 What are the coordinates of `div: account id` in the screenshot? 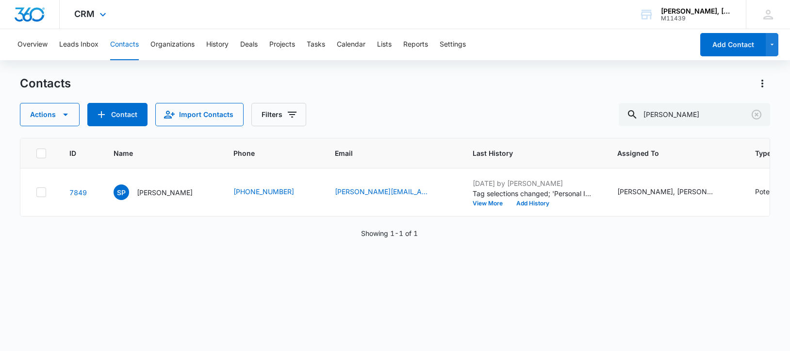 It's located at (697, 18).